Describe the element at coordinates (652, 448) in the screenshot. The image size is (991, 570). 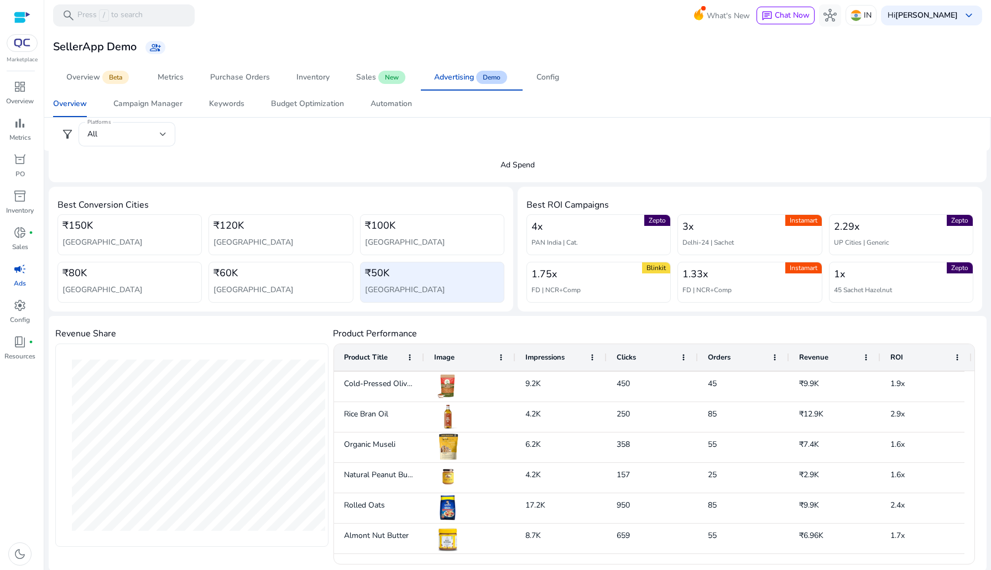
I see `div: 358` at that location.